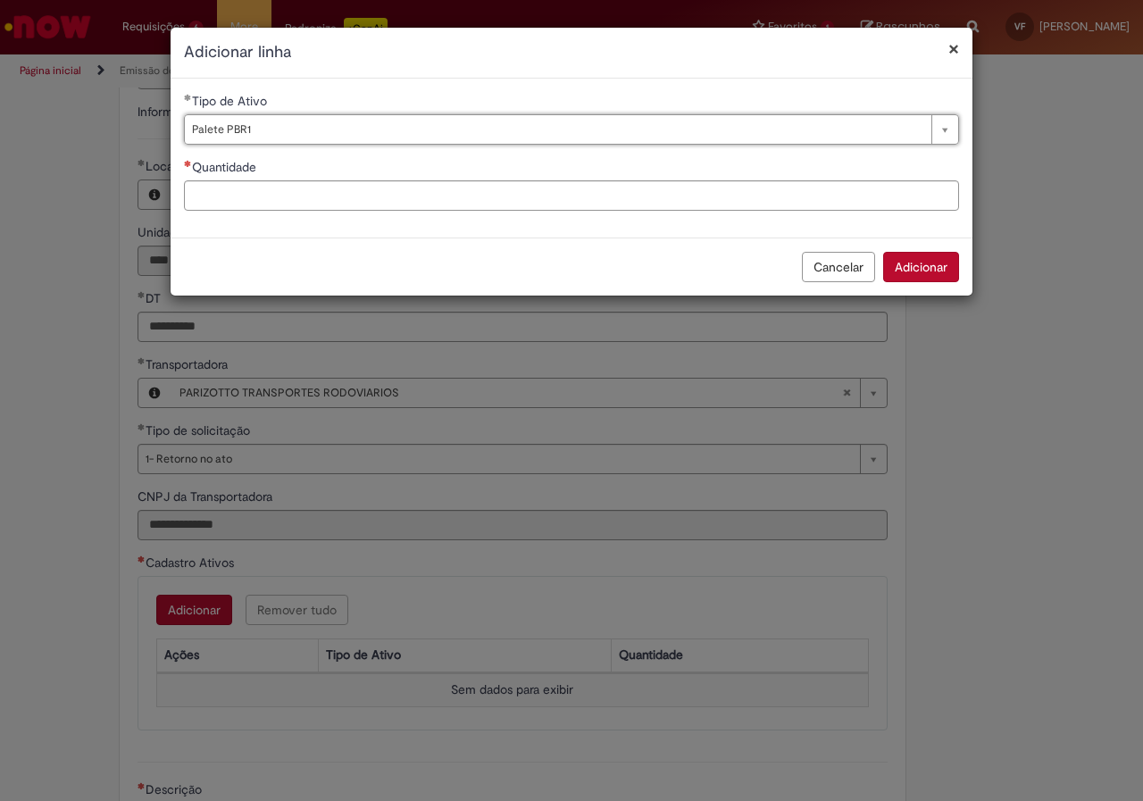 This screenshot has width=1143, height=801. Describe the element at coordinates (839, 267) in the screenshot. I see `button: Cancelar` at that location.